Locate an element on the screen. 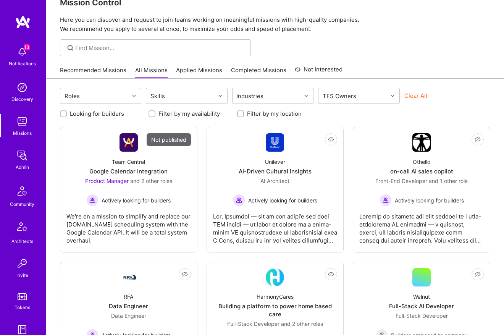 The width and height of the screenshot is (504, 335). p: Here you can discover and request to join teams working on meaningful missions with high-quality ... is located at coordinates (275, 24).